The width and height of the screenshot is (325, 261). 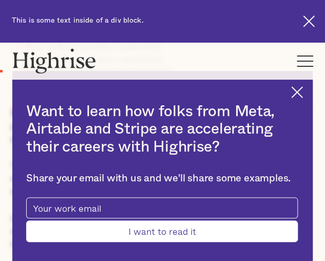 I want to click on img: Highrise logo, so click(x=54, y=61).